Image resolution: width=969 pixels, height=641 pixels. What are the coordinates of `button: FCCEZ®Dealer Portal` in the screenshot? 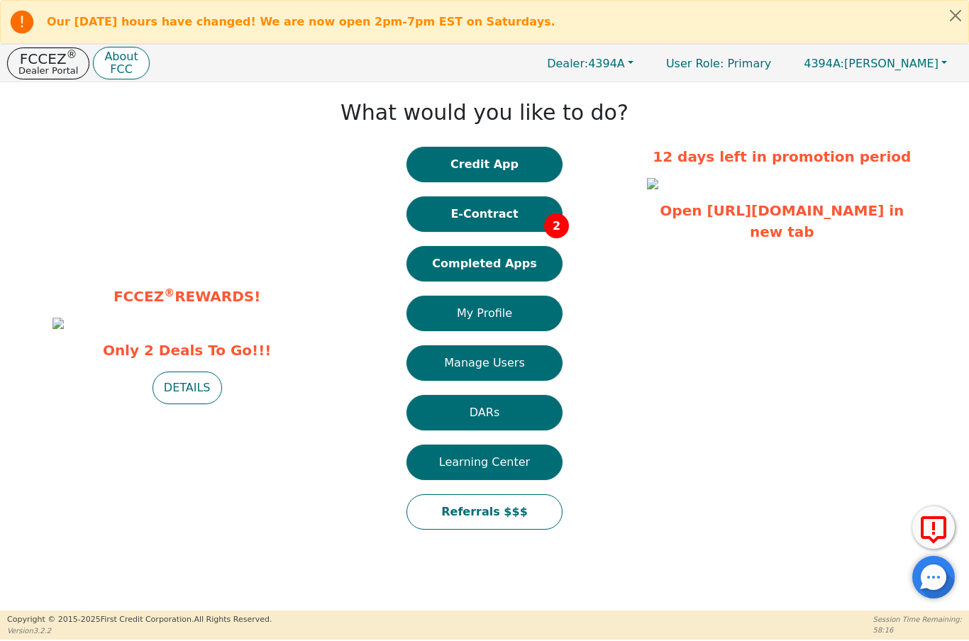 It's located at (48, 63).